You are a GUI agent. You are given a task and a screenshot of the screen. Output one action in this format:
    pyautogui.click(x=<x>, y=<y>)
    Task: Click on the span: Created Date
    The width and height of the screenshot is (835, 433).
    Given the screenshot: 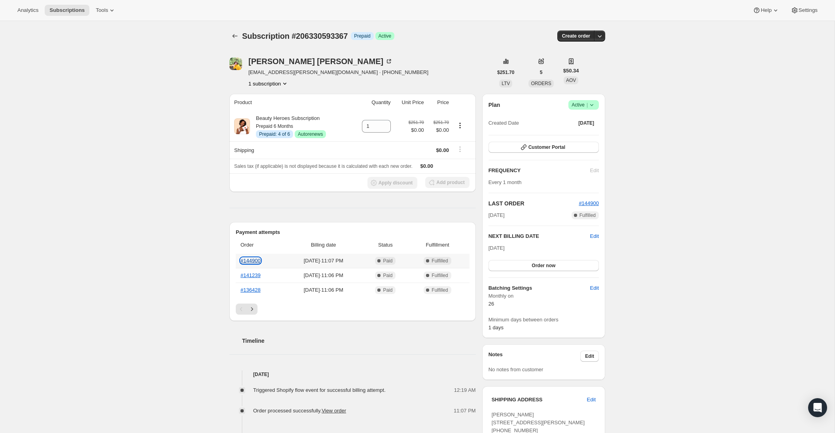 What is the action you would take?
    pyautogui.click(x=503, y=123)
    